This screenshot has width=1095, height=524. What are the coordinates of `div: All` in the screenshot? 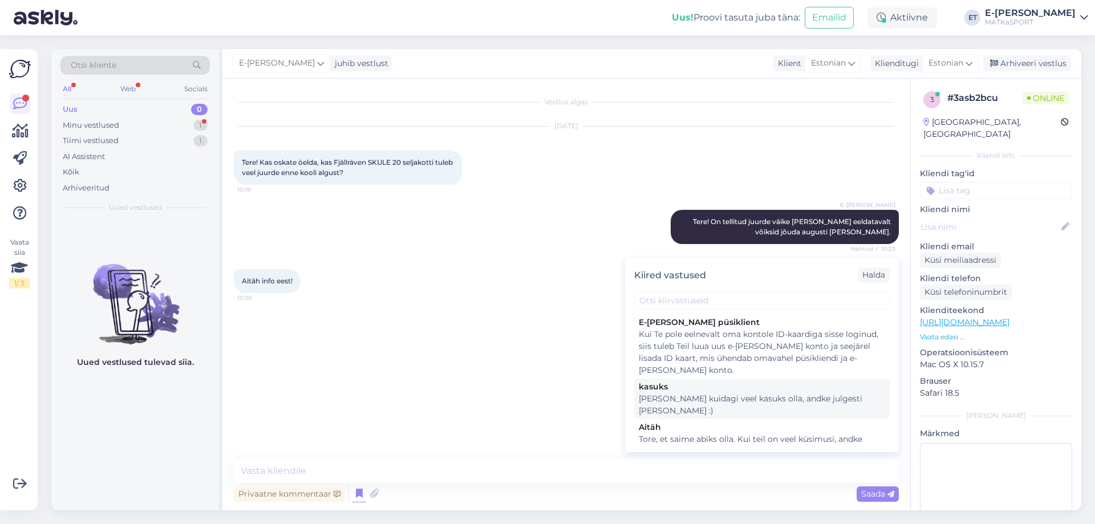 It's located at (67, 89).